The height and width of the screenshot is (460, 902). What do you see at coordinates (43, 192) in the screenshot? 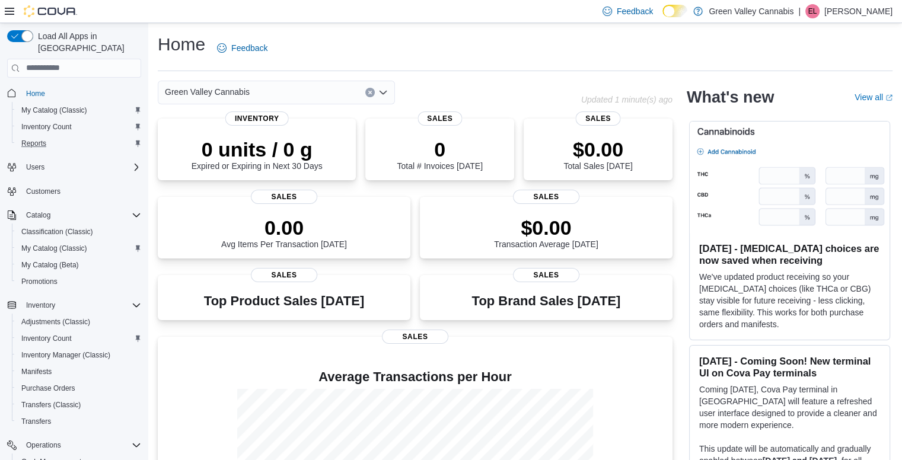
I see `a: Customers` at bounding box center [43, 192].